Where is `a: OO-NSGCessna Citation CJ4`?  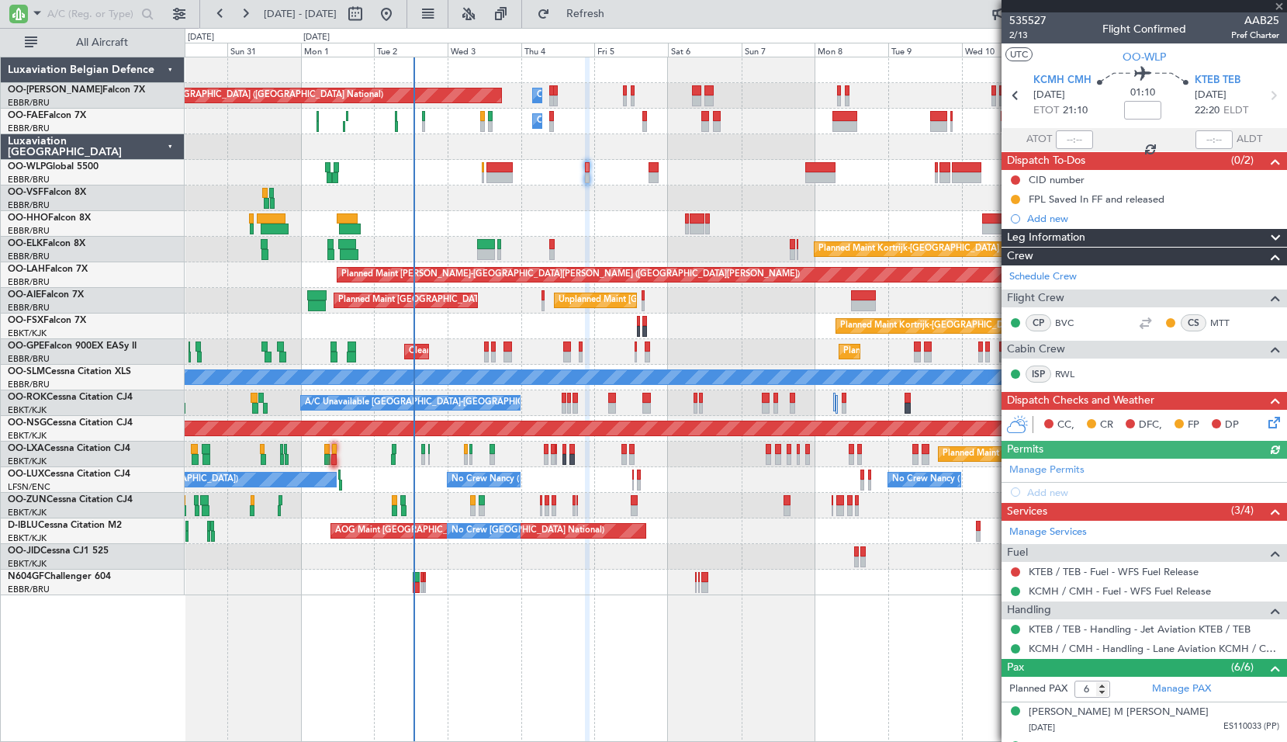
a: OO-NSGCessna Citation CJ4 is located at coordinates (70, 423).